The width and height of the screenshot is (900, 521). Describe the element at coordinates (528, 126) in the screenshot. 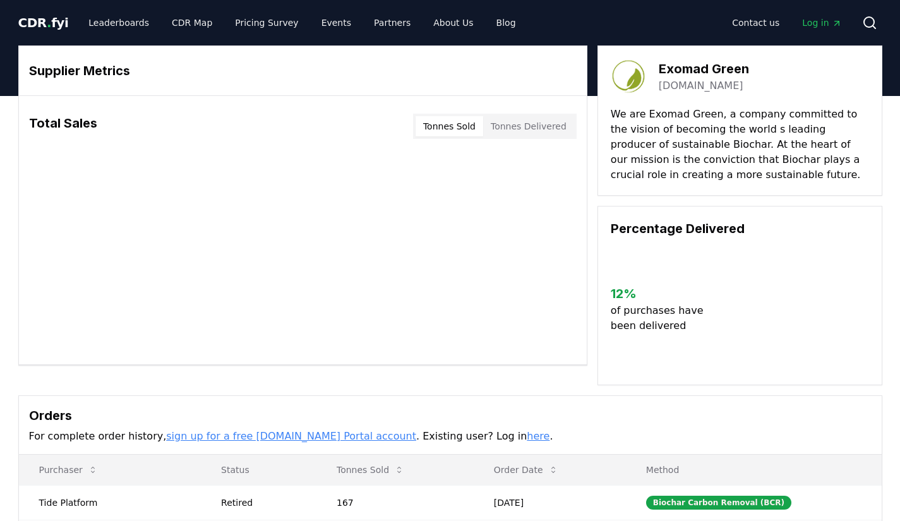

I see `button: Tonnes Delivered` at that location.